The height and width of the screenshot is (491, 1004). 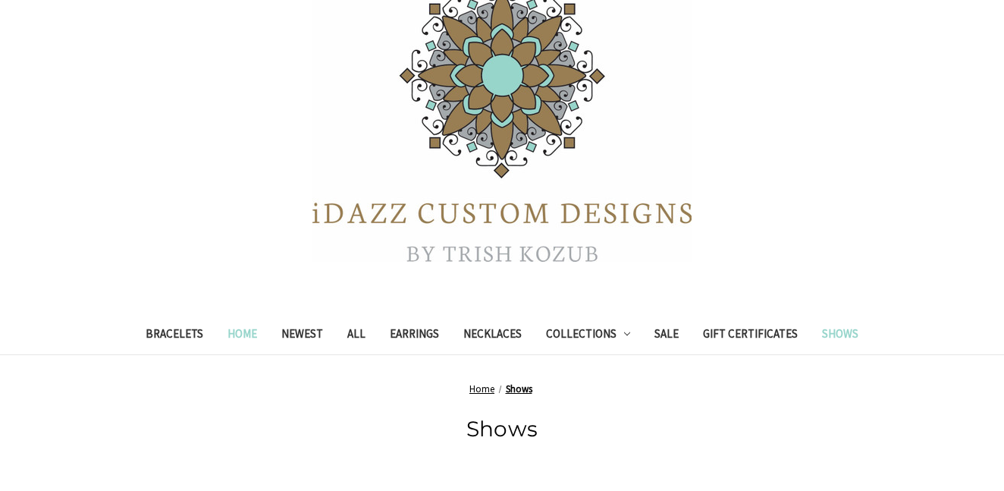 I want to click on nav: Breadcrumb, so click(x=502, y=389).